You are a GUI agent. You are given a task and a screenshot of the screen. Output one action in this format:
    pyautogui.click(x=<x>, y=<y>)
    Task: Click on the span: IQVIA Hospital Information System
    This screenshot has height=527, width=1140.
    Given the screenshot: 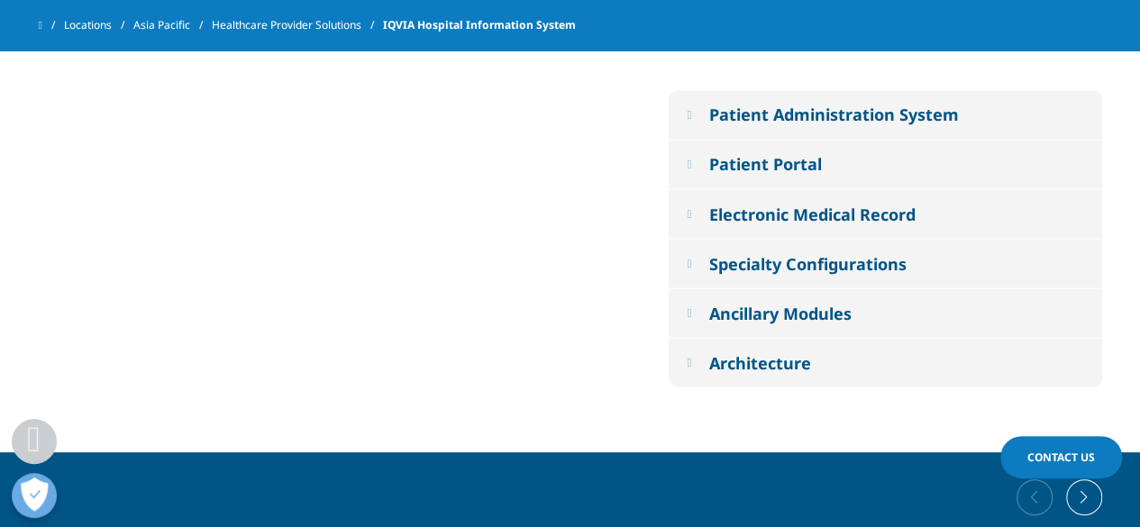 What is the action you would take?
    pyautogui.click(x=480, y=25)
    